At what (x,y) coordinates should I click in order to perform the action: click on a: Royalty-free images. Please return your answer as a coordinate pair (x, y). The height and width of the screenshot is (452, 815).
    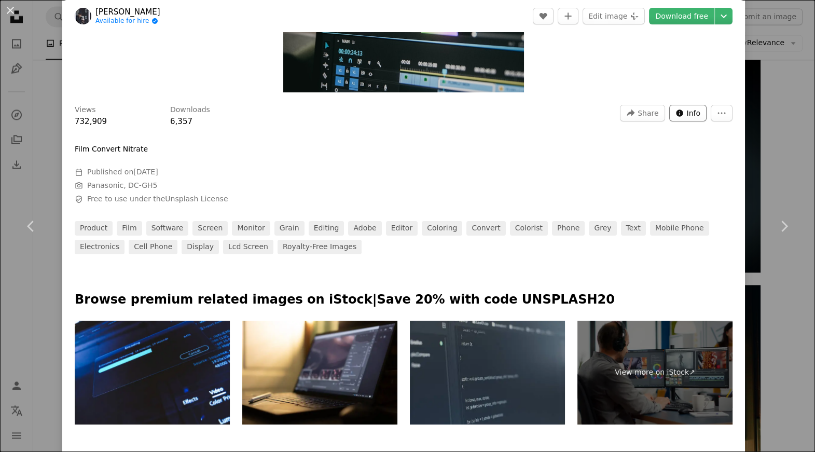
    Looking at the image, I should click on (320, 247).